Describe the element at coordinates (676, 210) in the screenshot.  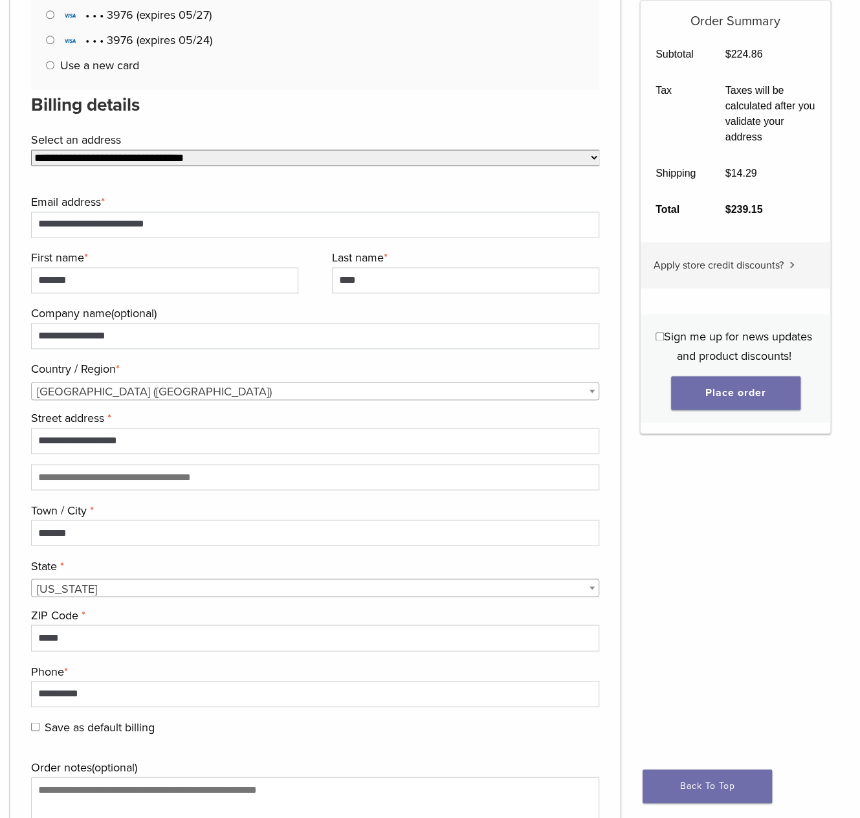
I see `th: Total` at that location.